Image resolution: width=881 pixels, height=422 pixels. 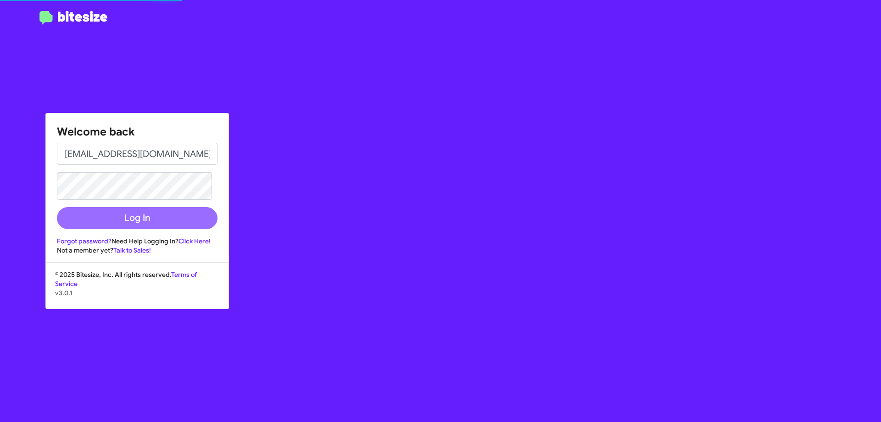 I want to click on a: Click Here!, so click(x=195, y=241).